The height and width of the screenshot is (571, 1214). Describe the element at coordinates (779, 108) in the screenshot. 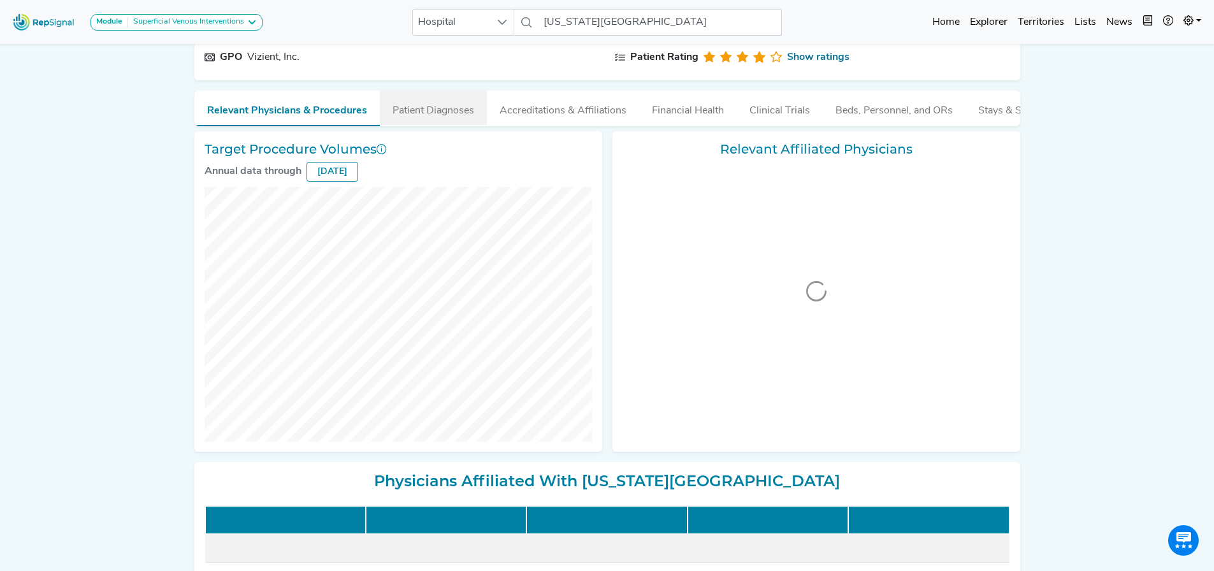

I see `button: Clinical Trials` at that location.